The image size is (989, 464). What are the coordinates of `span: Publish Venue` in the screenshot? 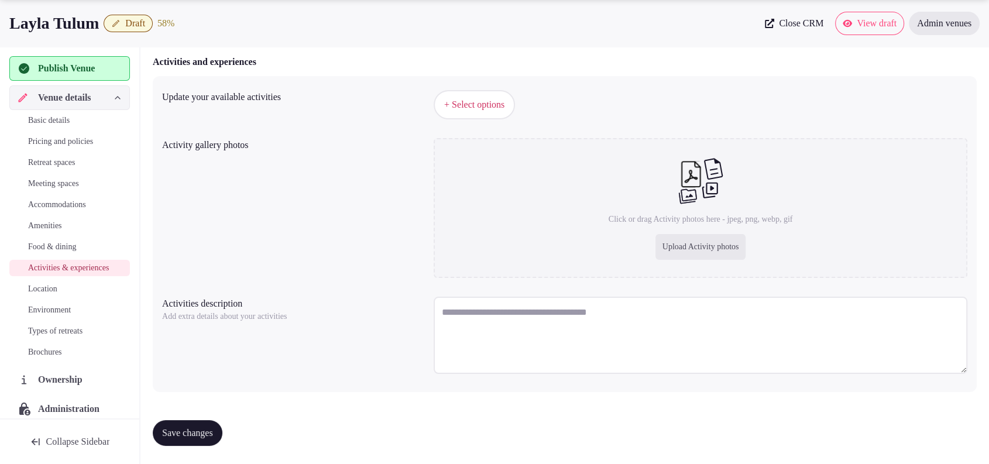 It's located at (66, 68).